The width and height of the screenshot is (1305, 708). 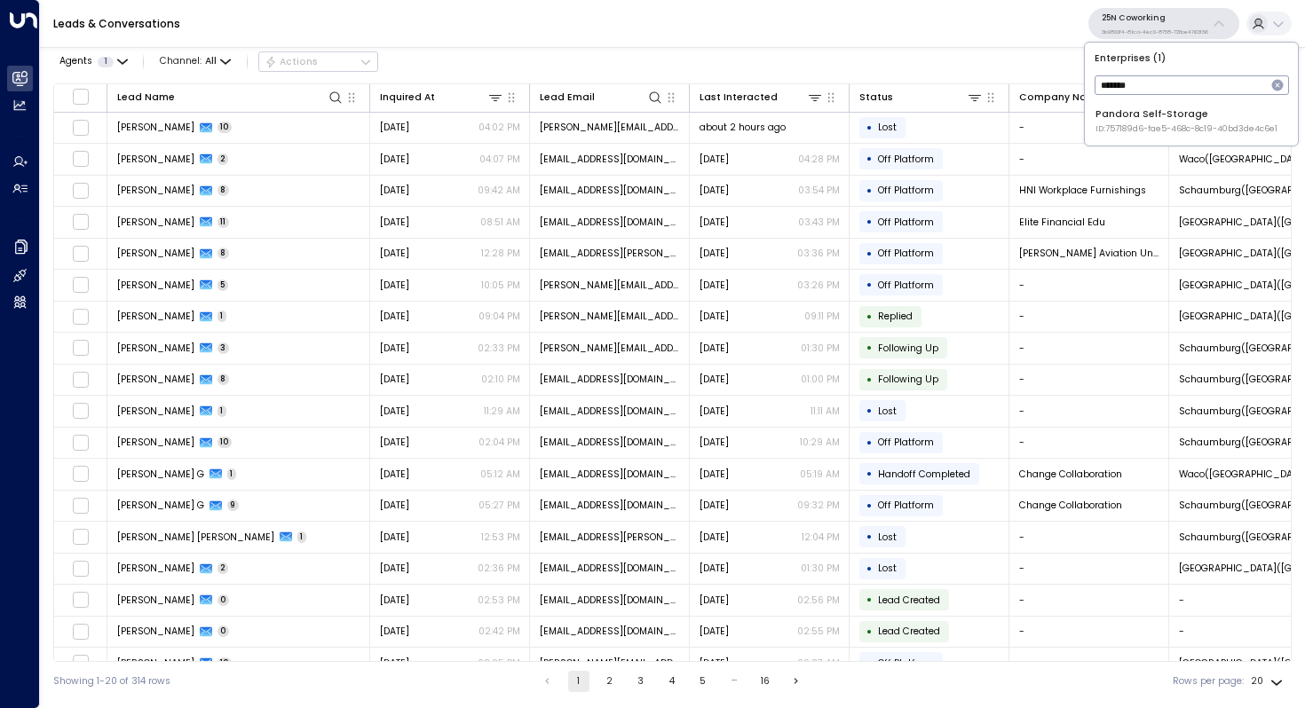 What do you see at coordinates (818, 222) in the screenshot?
I see `p: 03:43 PM` at bounding box center [818, 222].